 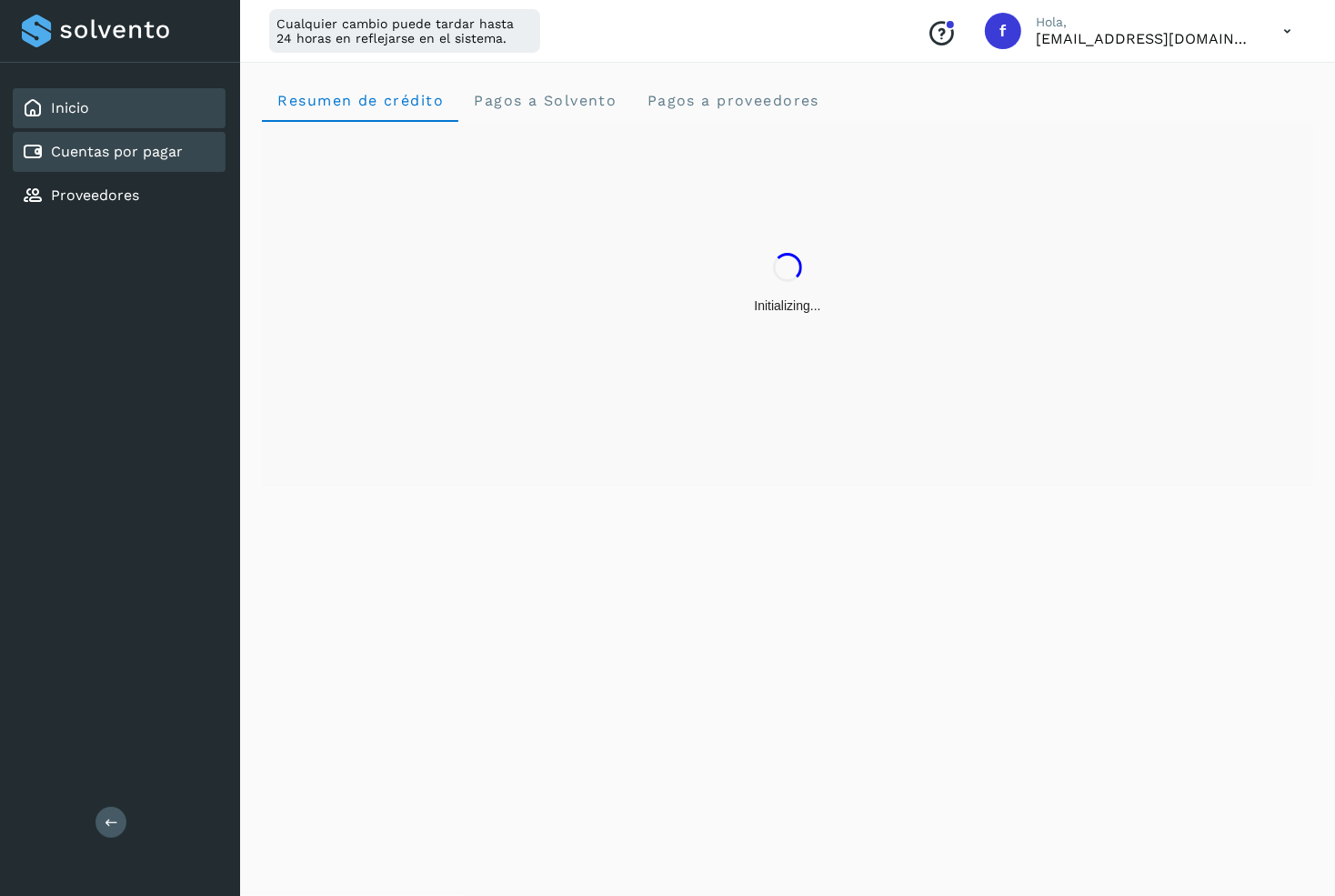 What do you see at coordinates (545, 100) in the screenshot?
I see `span: Pagos a Solvento` at bounding box center [545, 100].